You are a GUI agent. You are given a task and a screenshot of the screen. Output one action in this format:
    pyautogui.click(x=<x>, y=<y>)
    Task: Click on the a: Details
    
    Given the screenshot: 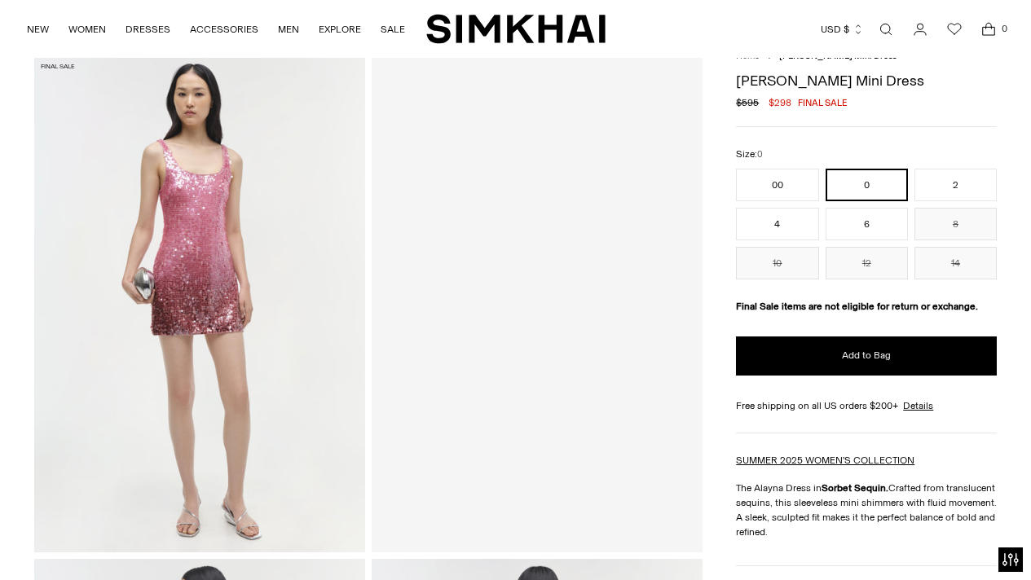 What is the action you would take?
    pyautogui.click(x=918, y=406)
    